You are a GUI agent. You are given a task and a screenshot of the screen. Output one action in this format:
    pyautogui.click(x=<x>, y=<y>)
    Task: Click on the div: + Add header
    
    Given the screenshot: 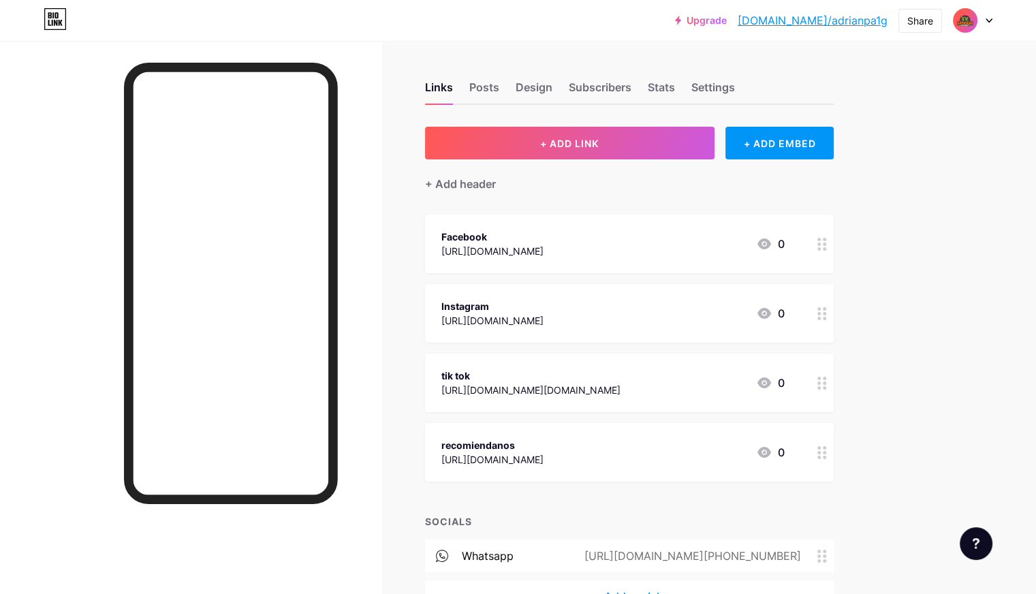 What is the action you would take?
    pyautogui.click(x=460, y=184)
    